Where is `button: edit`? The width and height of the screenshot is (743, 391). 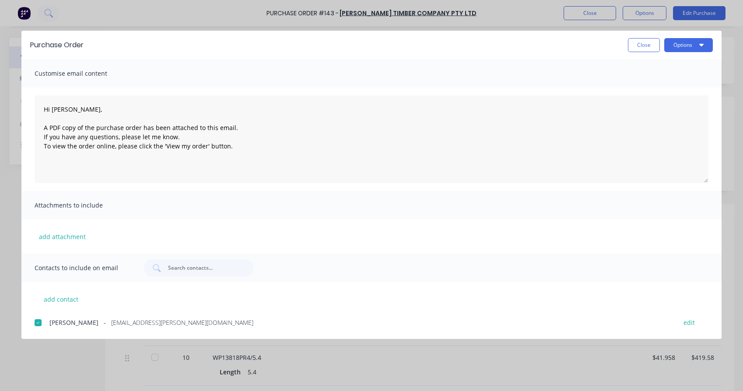 button: edit is located at coordinates (690, 322).